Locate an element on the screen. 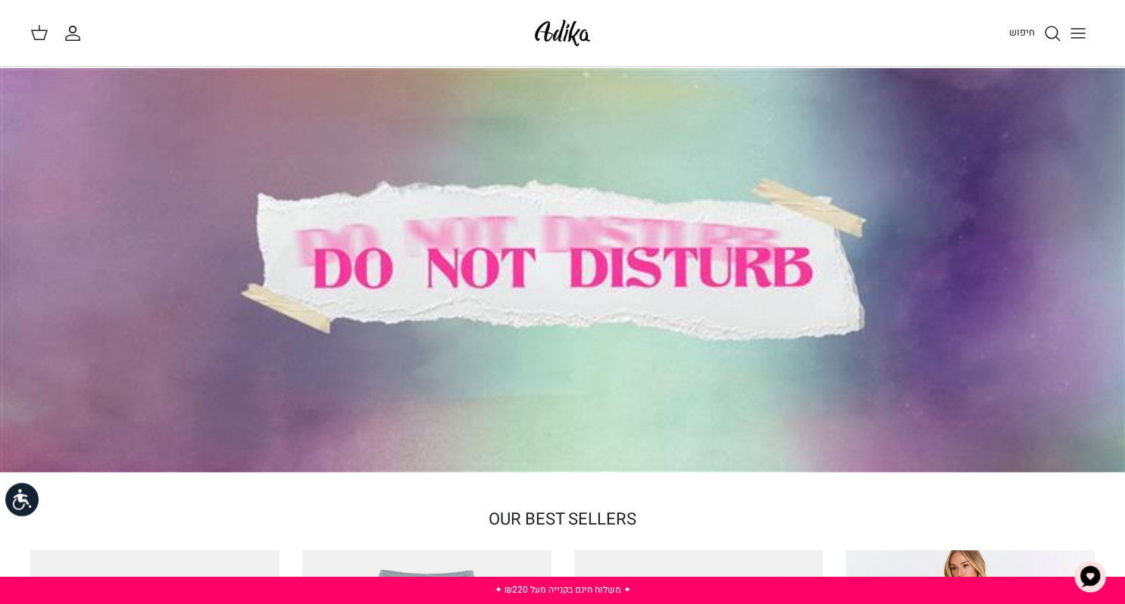 Image resolution: width=1125 pixels, height=604 pixels. a: ✦ משלוח חינם בקנייה מעל ₪220 ✦ is located at coordinates (563, 590).